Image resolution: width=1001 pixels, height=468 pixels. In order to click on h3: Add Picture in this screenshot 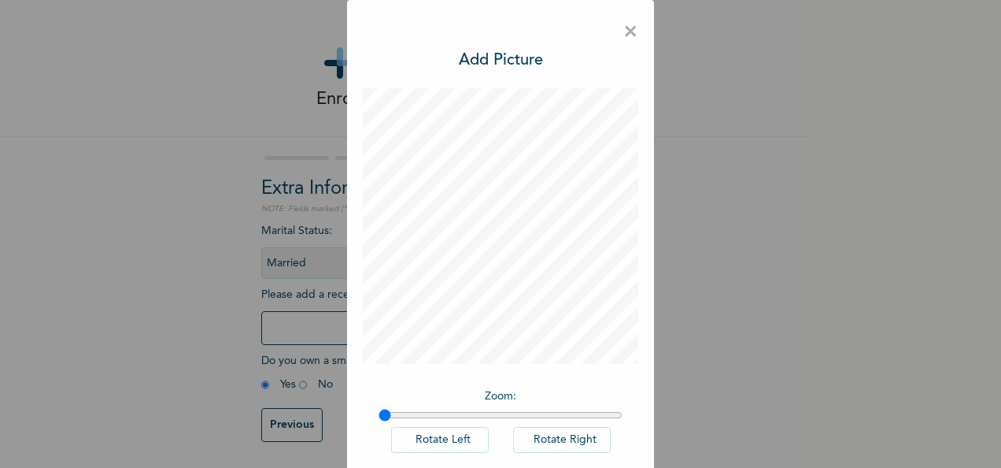, I will do `click(501, 61)`.